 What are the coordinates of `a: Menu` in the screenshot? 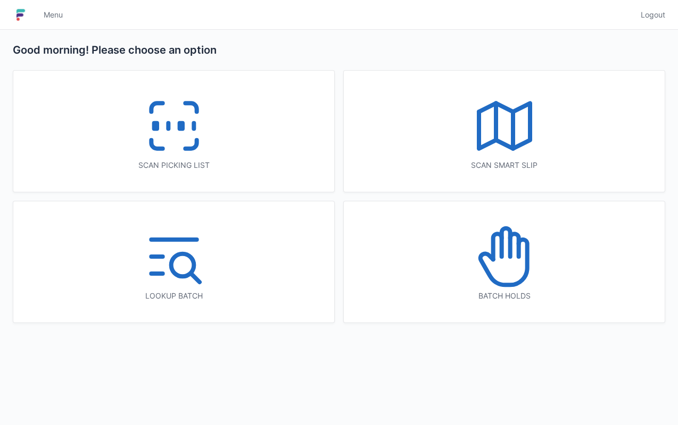 It's located at (53, 15).